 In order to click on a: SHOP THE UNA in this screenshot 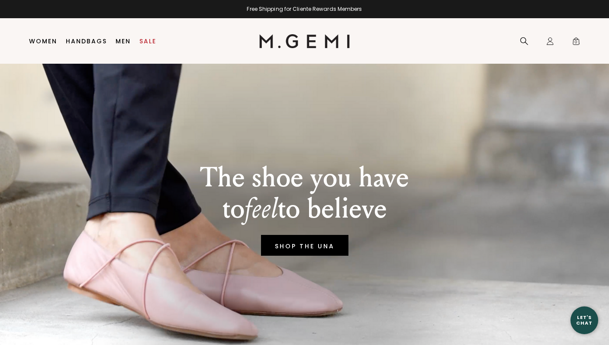, I will do `click(305, 245)`.